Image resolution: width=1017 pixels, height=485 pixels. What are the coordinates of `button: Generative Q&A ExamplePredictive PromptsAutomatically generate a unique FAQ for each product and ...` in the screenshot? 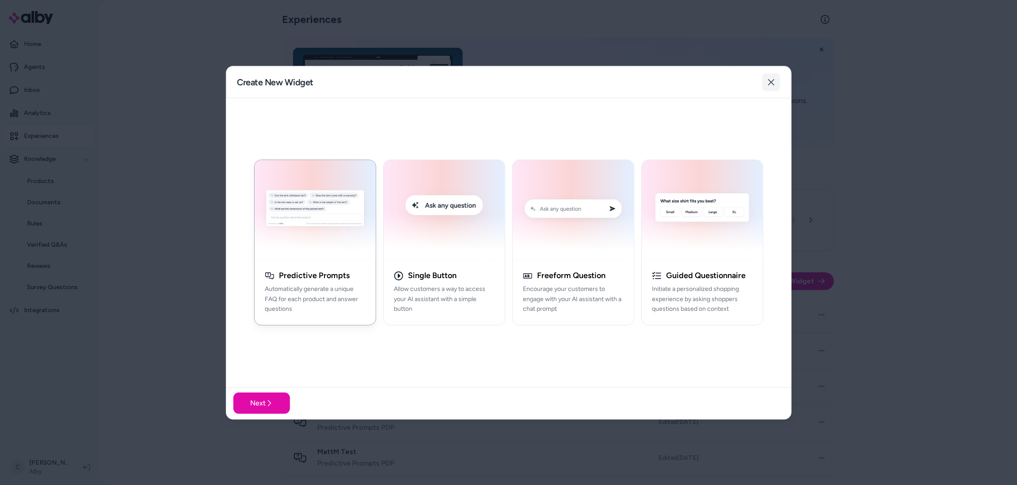 It's located at (315, 242).